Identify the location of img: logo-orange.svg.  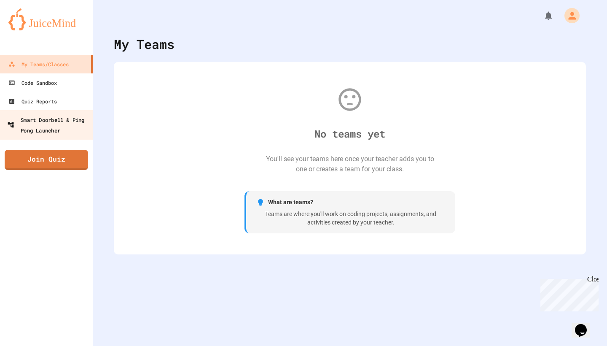
(46, 19).